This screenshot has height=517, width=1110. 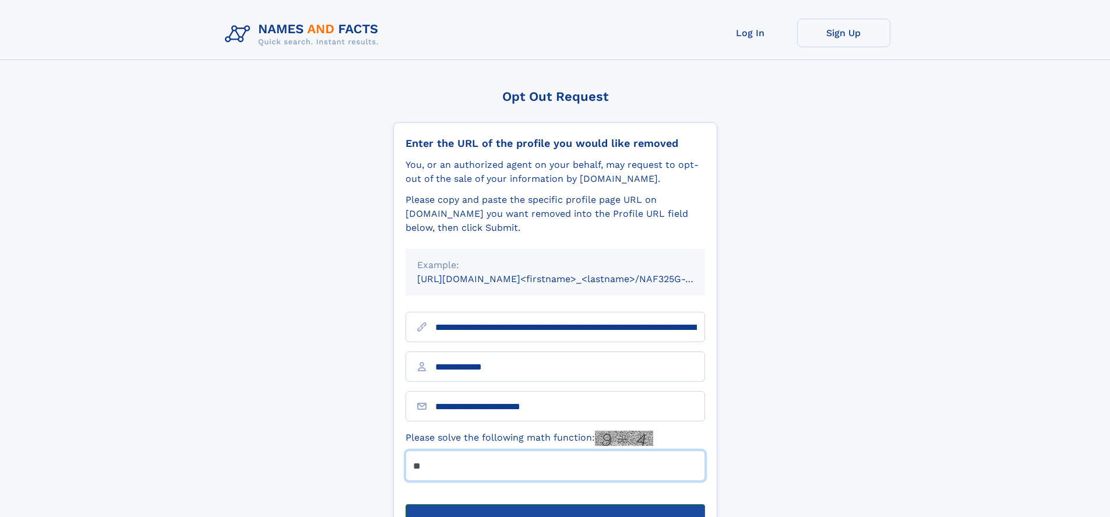 I want to click on div: You, or an authorized agent on your behalf, may request to opt-out of the sale of your informatio..., so click(x=555, y=172).